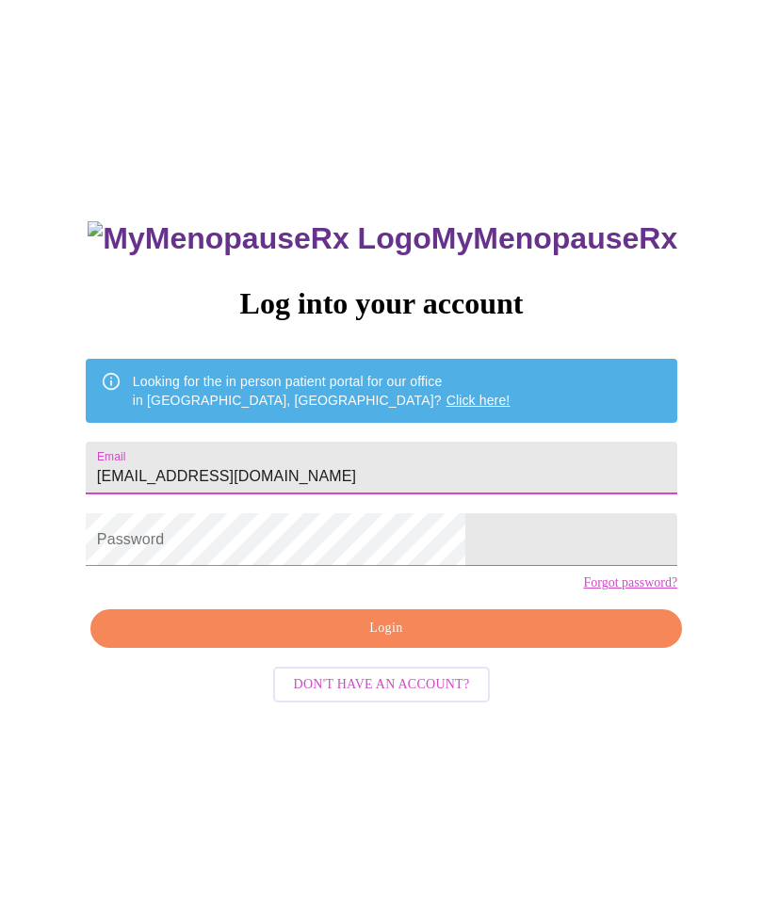  I want to click on button: Don't have an account?, so click(382, 685).